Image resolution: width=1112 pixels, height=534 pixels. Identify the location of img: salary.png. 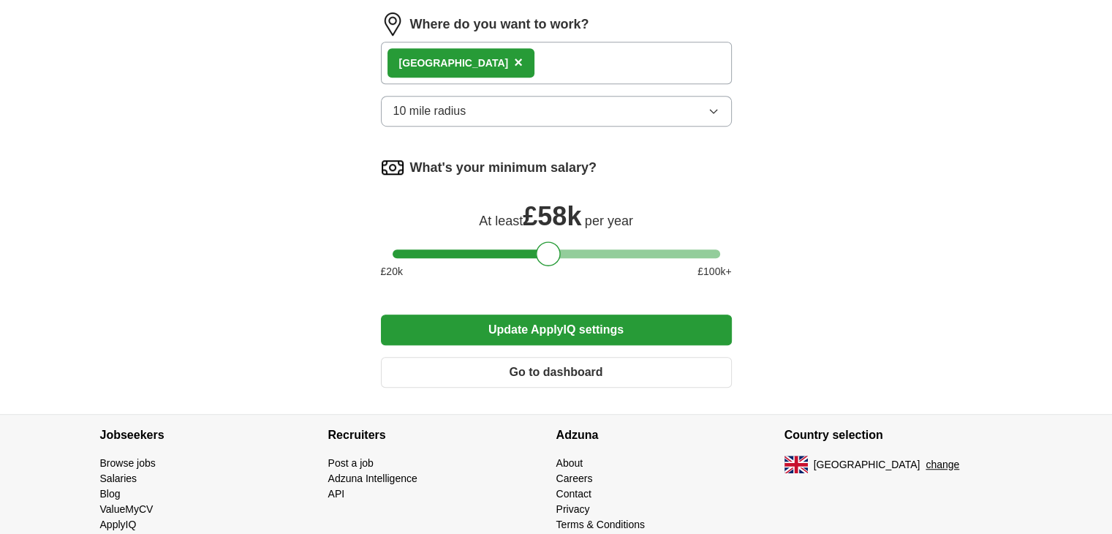
(392, 167).